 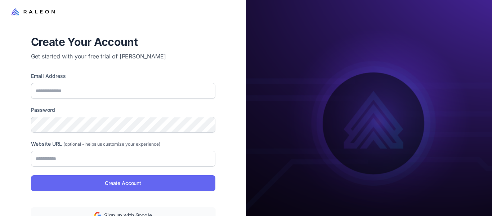 What do you see at coordinates (123, 183) in the screenshot?
I see `button: Create Account` at bounding box center [123, 183].